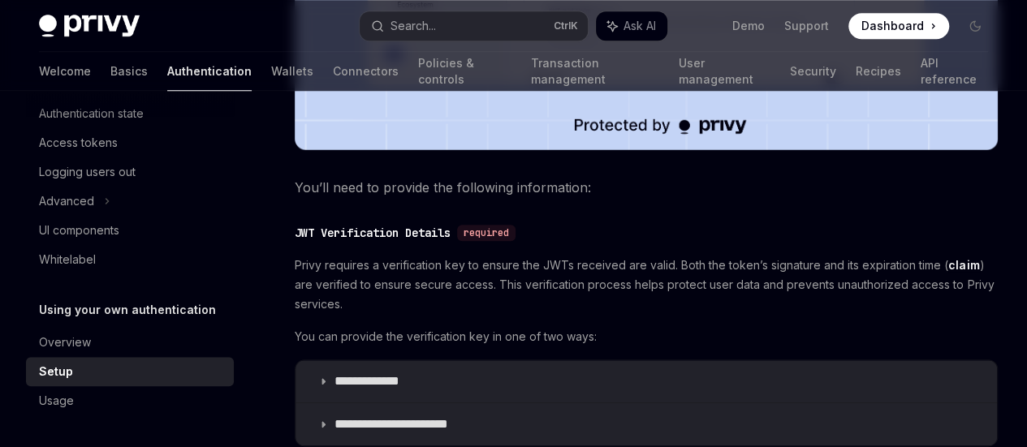 This screenshot has height=447, width=1027. I want to click on div: Setup, so click(56, 372).